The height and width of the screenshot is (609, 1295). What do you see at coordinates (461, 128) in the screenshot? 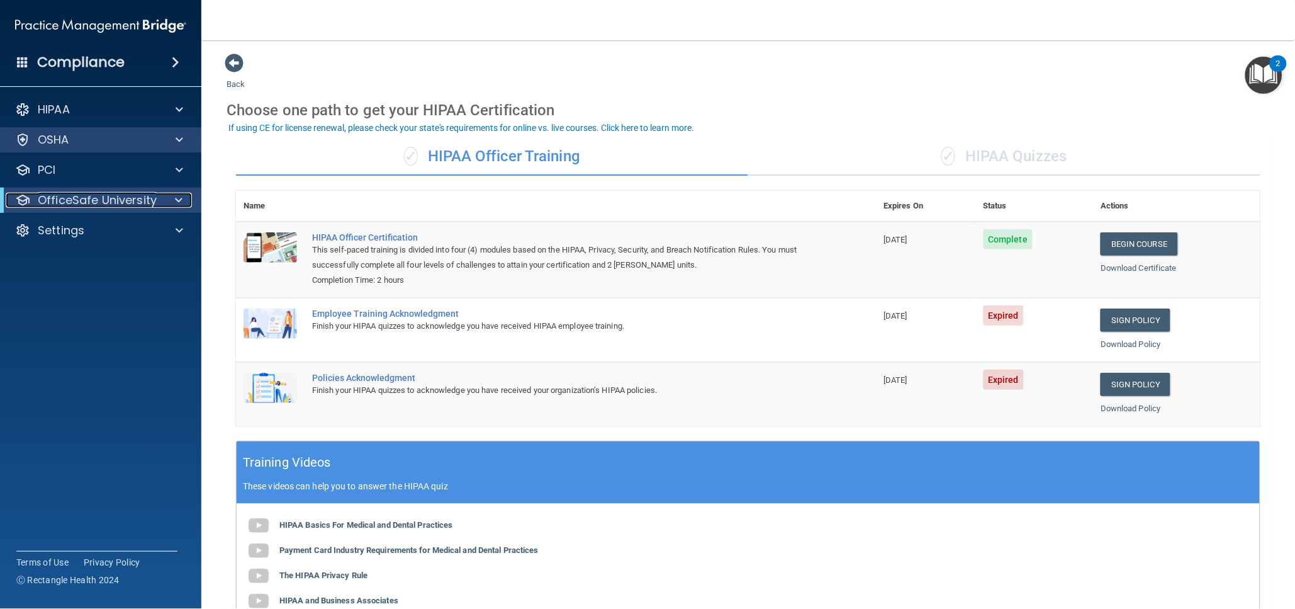
I see `button: If using CE for license renewal, please check your state's requirements for online vs. live cours...` at bounding box center [461, 128].